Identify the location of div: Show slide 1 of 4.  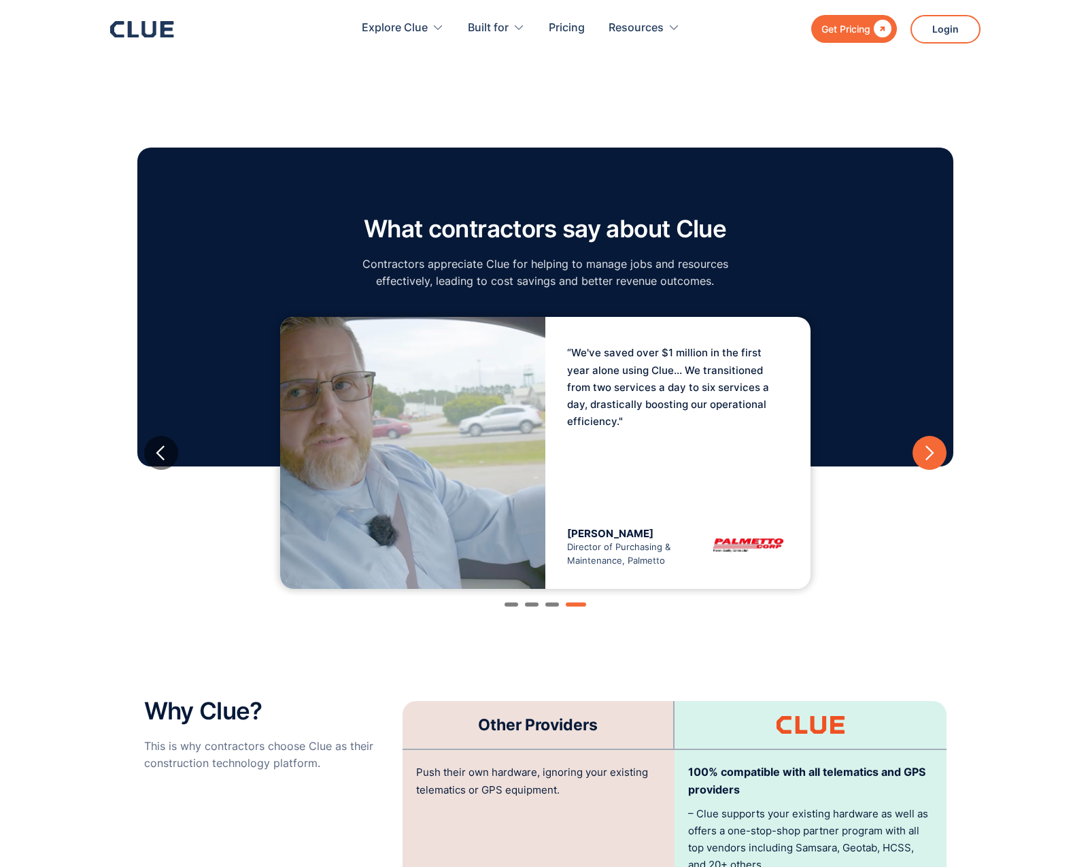
(511, 605).